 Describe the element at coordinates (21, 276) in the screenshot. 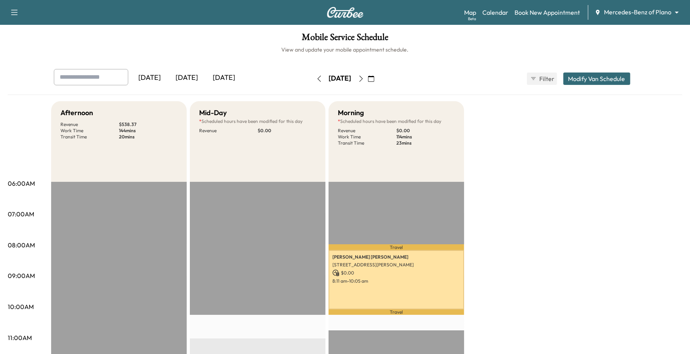

I see `p: 09:00AM` at that location.